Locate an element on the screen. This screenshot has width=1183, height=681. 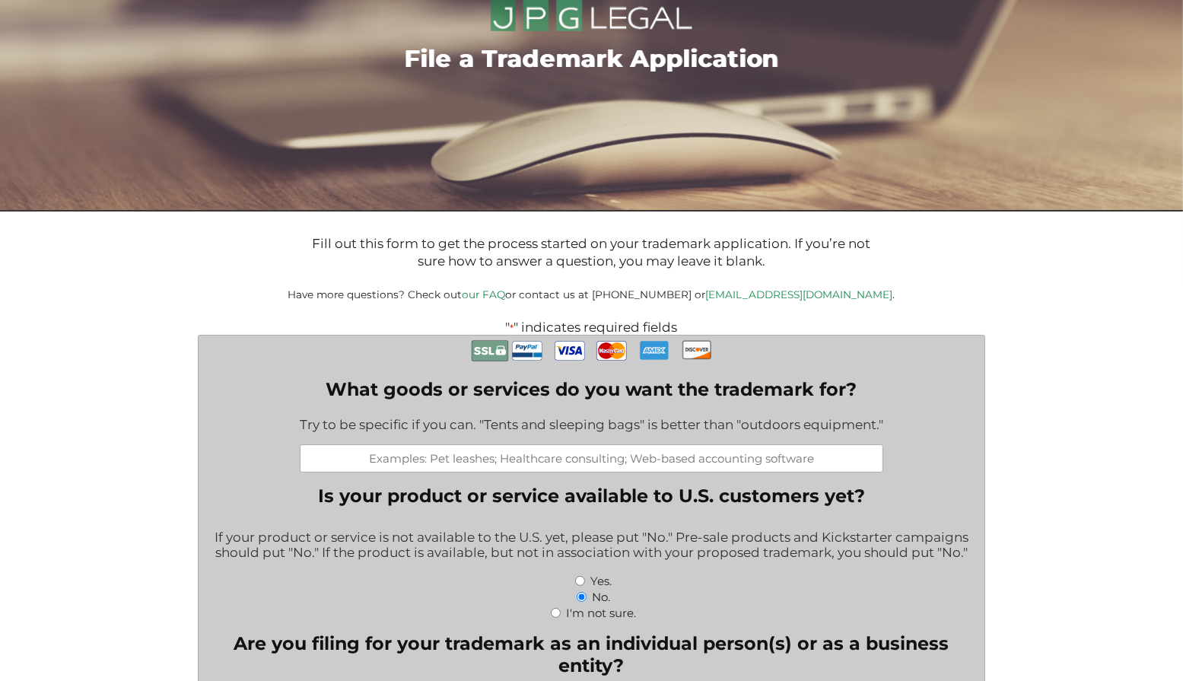
img: Visa is located at coordinates (570, 351).